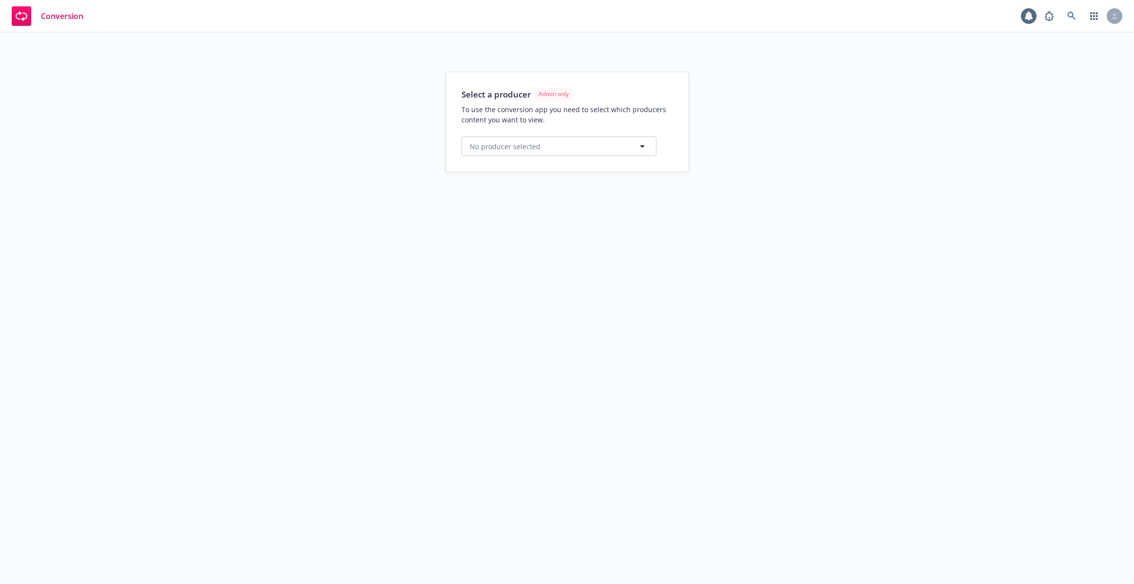  What do you see at coordinates (567, 114) in the screenshot?
I see `span: To use the conversion app you need to select which producers content you want to view.` at bounding box center [567, 114].